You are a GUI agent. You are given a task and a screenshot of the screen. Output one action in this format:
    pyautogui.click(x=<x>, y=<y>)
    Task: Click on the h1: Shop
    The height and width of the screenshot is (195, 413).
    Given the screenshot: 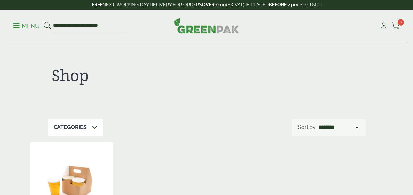 What is the action you would take?
    pyautogui.click(x=127, y=75)
    